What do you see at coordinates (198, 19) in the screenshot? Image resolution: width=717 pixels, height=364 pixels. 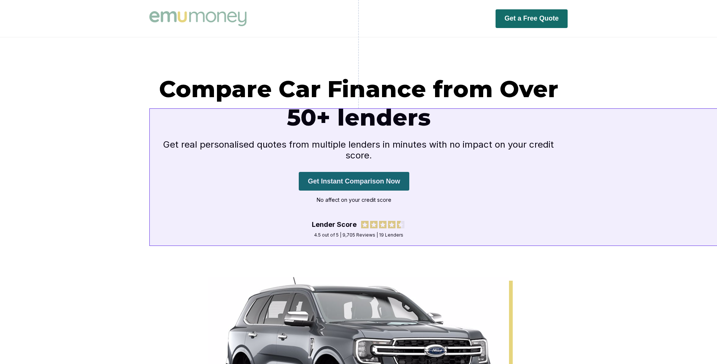 I see `img: Emu Money logo` at bounding box center [198, 19].